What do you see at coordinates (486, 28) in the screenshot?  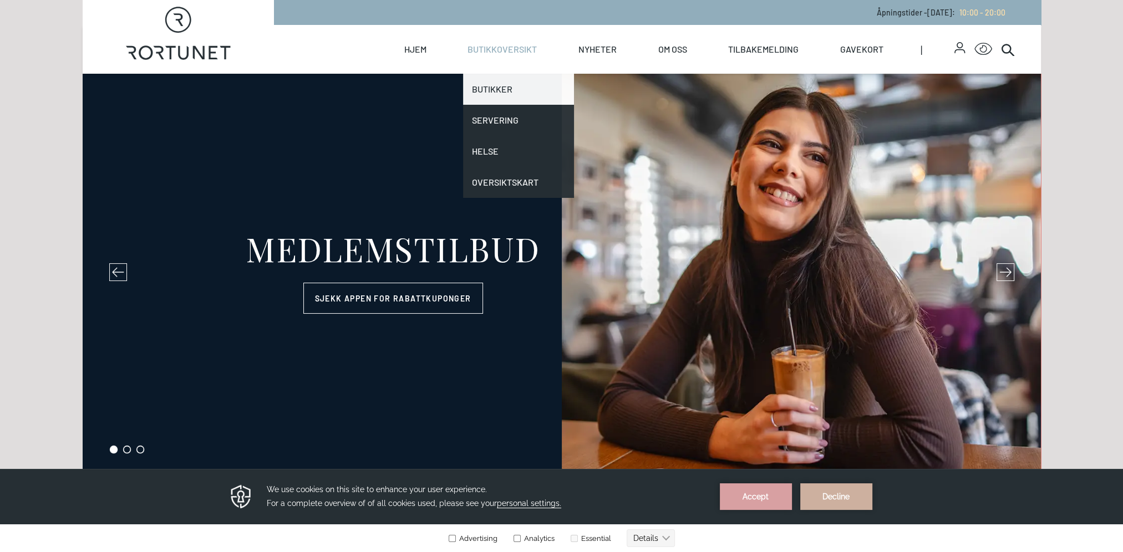 I see `h3: We use cookies on this site to enhance your user experience. For a complete overview of of all co...` at bounding box center [486, 28].